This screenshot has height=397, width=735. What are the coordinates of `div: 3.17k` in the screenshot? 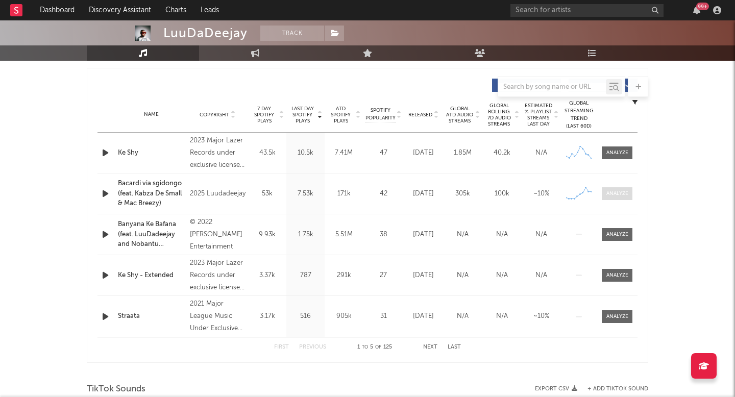 It's located at (267, 316).